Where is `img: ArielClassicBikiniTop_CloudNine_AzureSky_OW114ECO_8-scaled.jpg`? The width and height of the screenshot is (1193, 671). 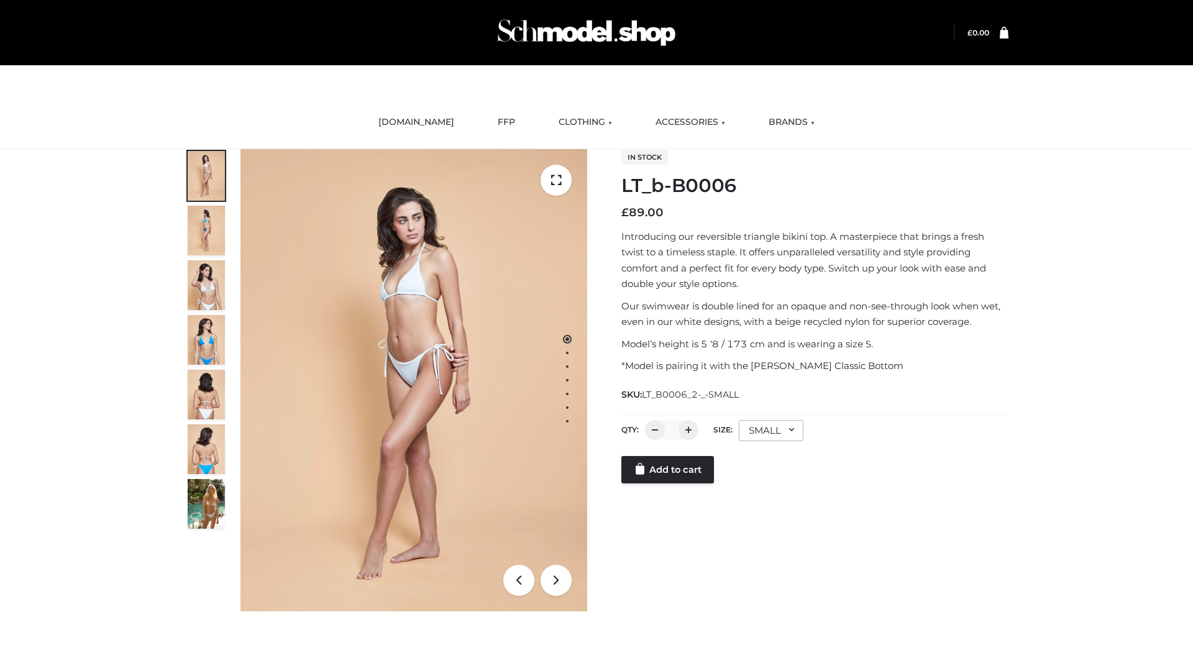 img: ArielClassicBikiniTop_CloudNine_AzureSky_OW114ECO_8-scaled.jpg is located at coordinates (206, 449).